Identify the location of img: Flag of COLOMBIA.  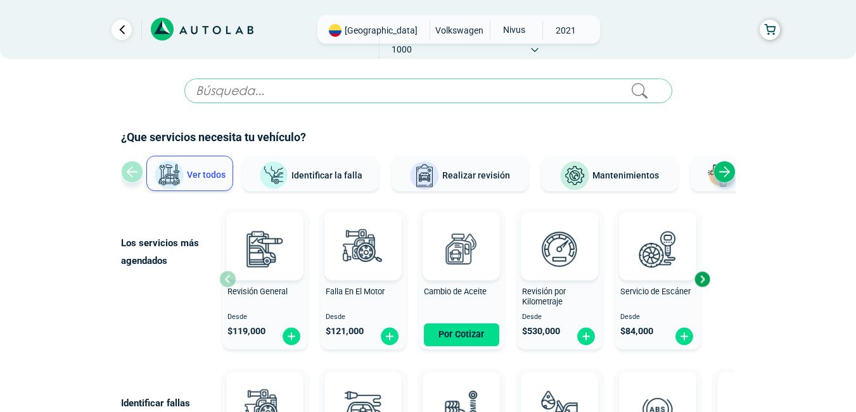
(335, 30).